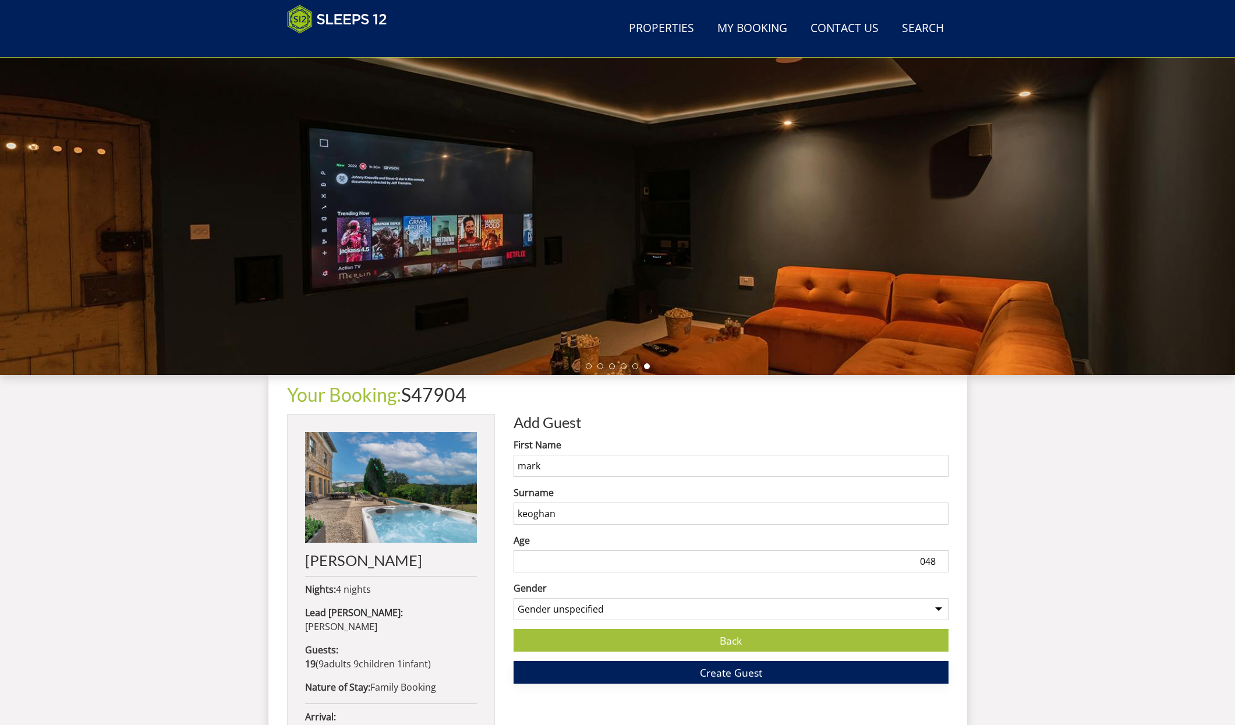  What do you see at coordinates (731, 466) in the screenshot?
I see `input: Forename` at bounding box center [731, 466].